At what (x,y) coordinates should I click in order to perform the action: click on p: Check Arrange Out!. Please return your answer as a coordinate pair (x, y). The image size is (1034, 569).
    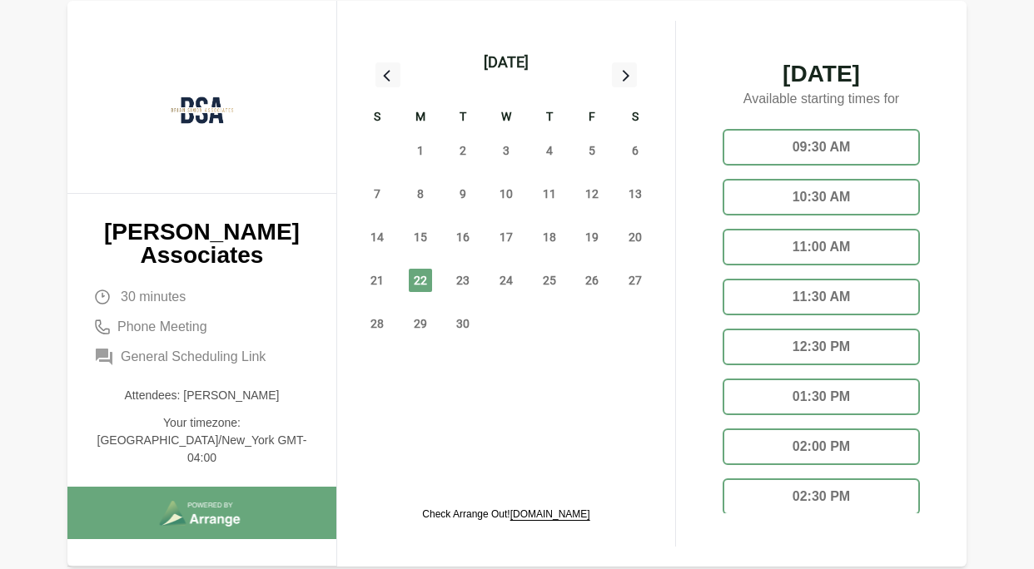
    Looking at the image, I should click on (505, 514).